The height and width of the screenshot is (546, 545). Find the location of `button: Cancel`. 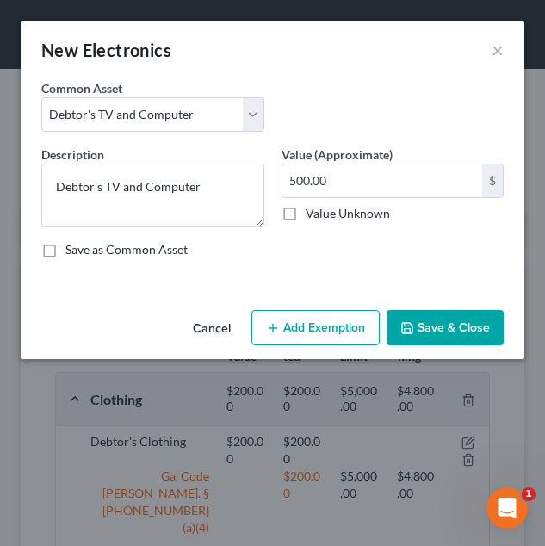

button: Cancel is located at coordinates (212, 329).